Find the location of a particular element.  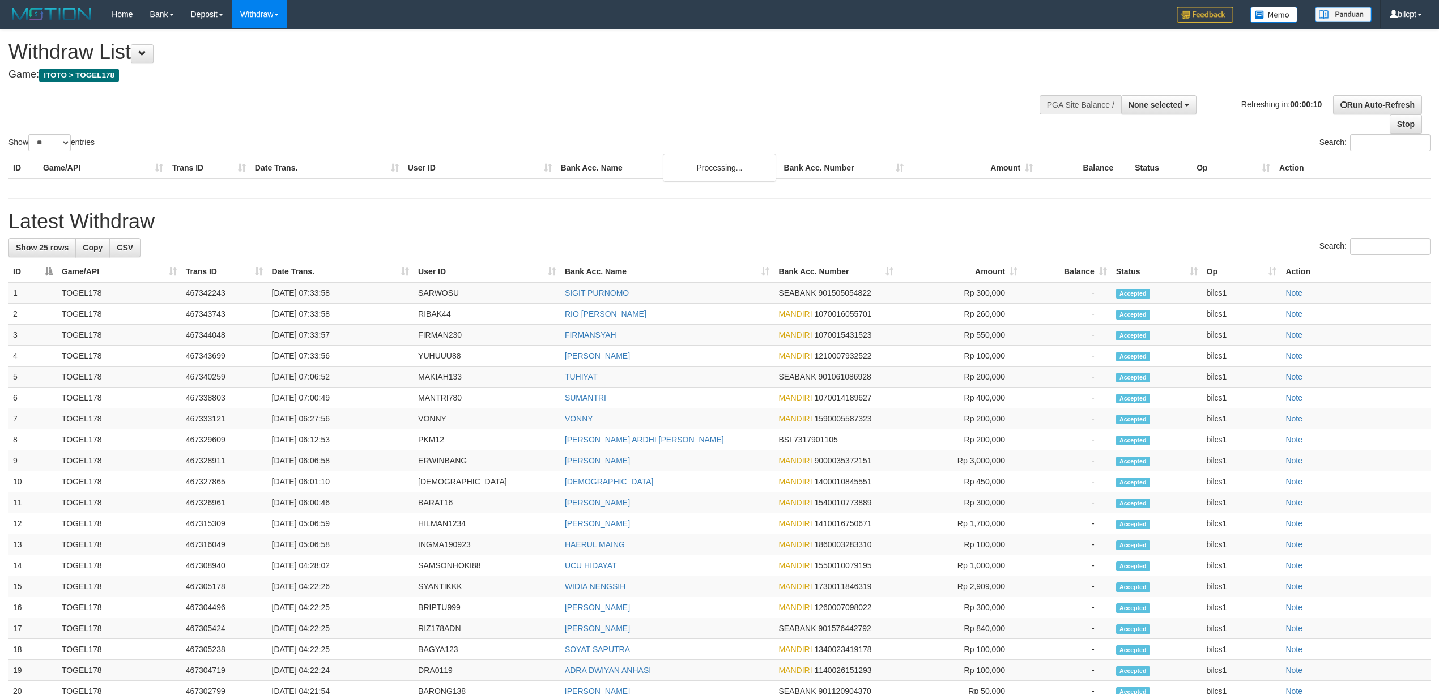

a: Stop is located at coordinates (1405, 124).